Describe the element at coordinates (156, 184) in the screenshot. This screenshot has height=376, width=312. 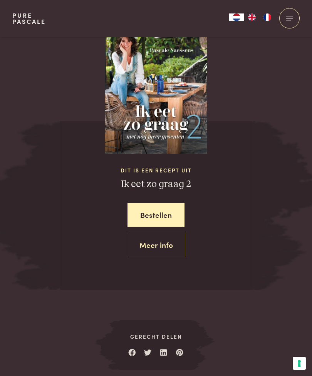
I see `h3: Ik eet zo graag 2` at that location.